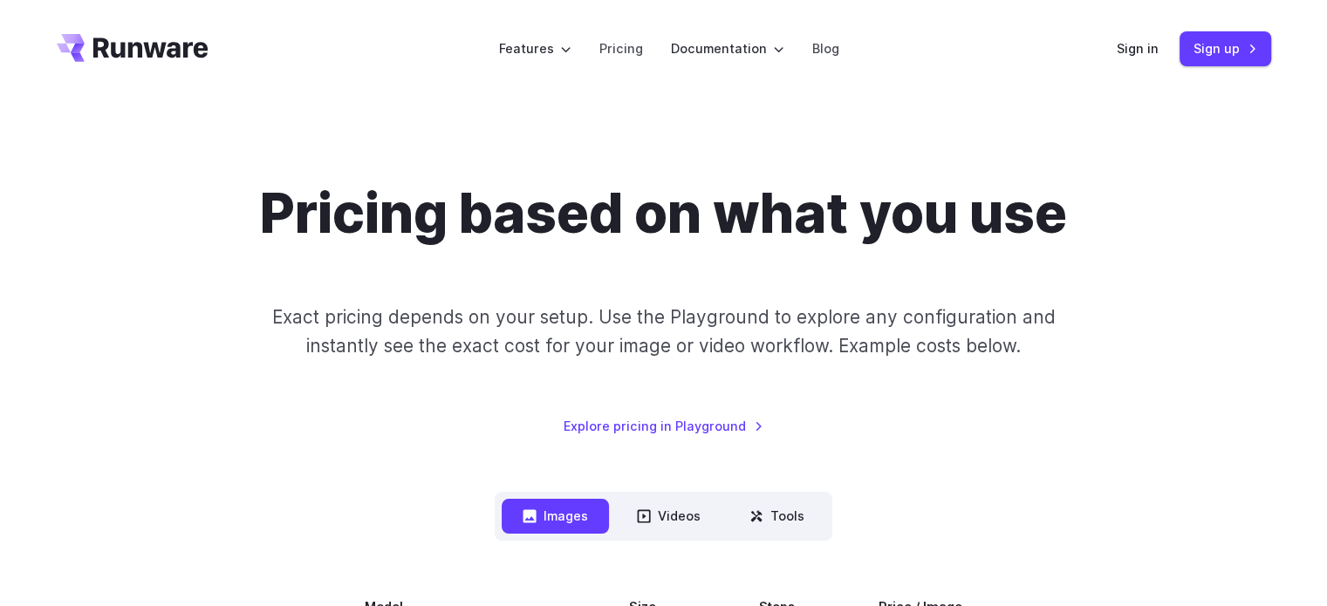 Image resolution: width=1327 pixels, height=606 pixels. Describe the element at coordinates (663, 426) in the screenshot. I see `a: Explore pricing in Playground` at that location.